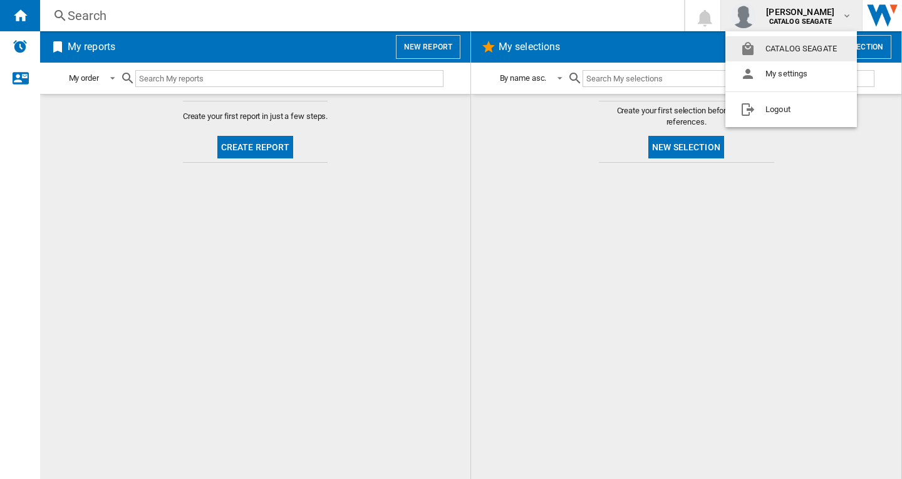 The width and height of the screenshot is (902, 479). Describe the element at coordinates (791, 49) in the screenshot. I see `md-menu-item: CATALOG SEAGATE` at that location.